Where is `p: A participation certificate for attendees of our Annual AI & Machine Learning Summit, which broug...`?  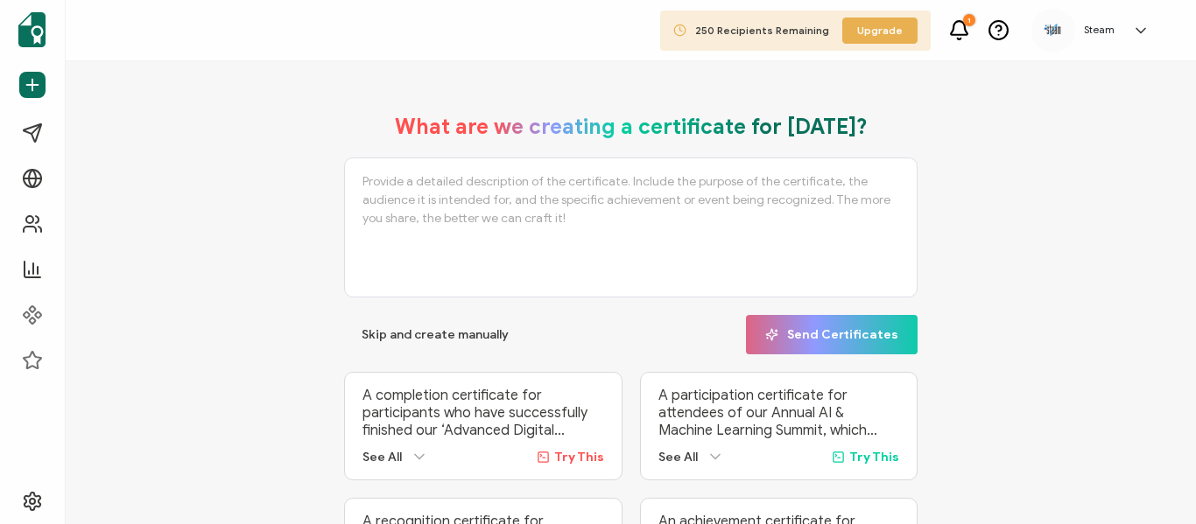 p: A participation certificate for attendees of our Annual AI & Machine Learning Summit, which broug... is located at coordinates (778, 413).